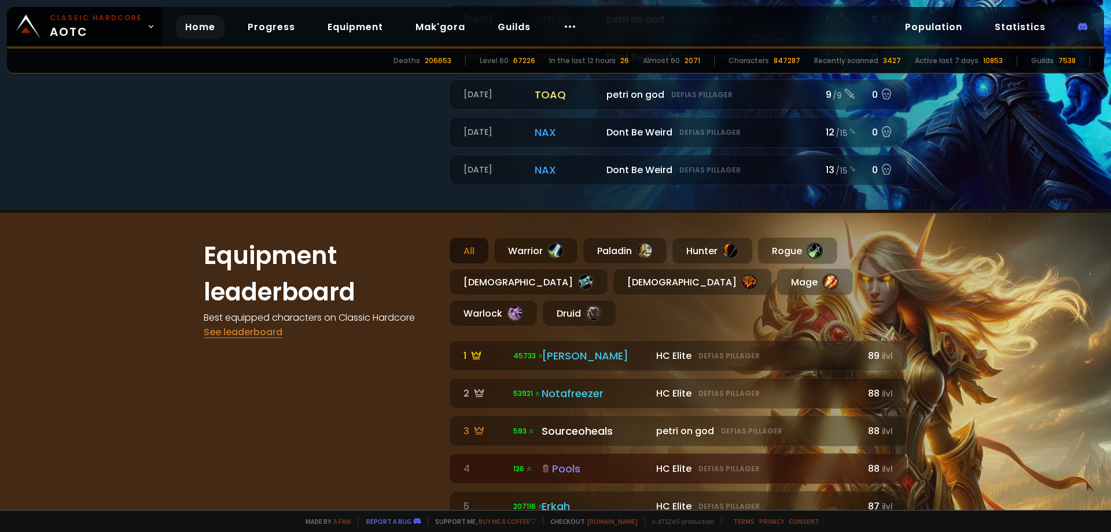 The image size is (1111, 532). Describe the element at coordinates (524, 431) in the screenshot. I see `span: 593` at that location.